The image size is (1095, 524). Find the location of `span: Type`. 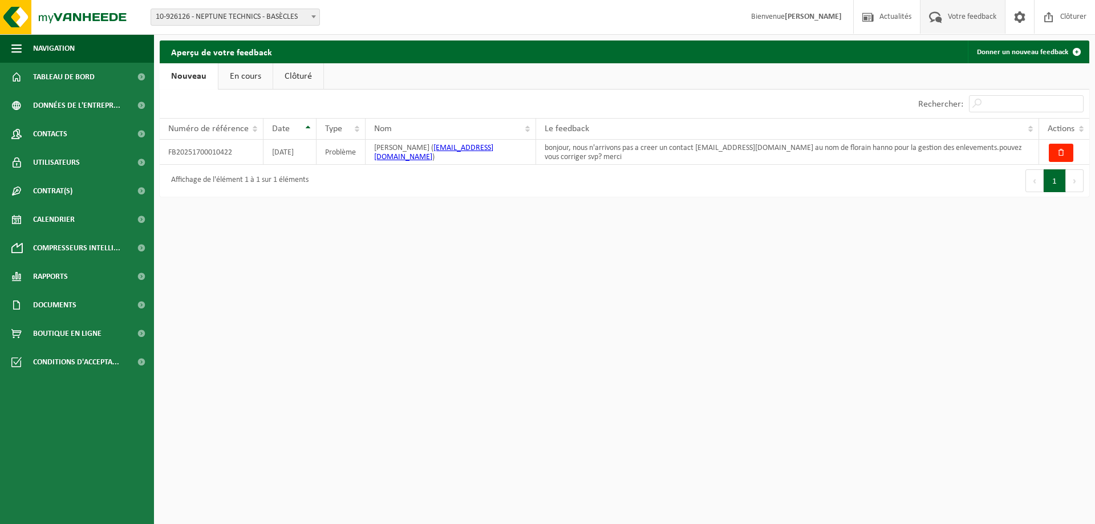

span: Type is located at coordinates (334, 129).